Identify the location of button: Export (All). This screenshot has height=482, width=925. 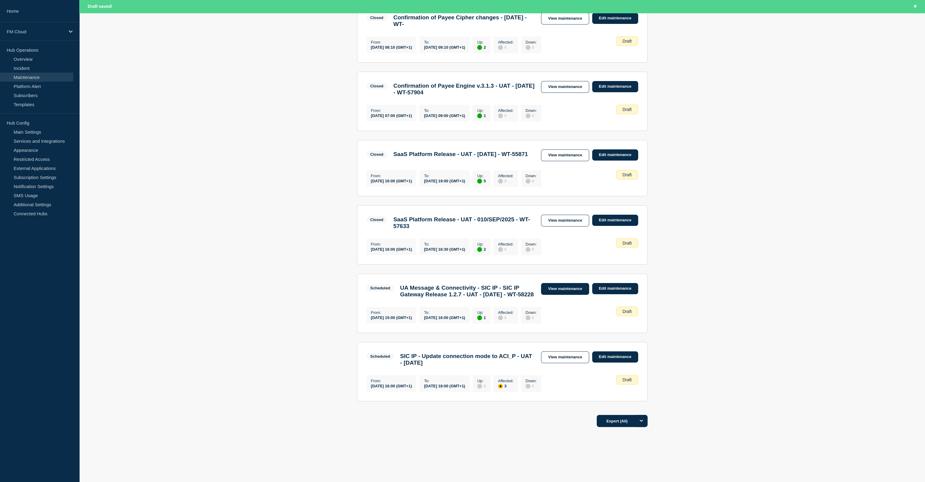
(622, 421).